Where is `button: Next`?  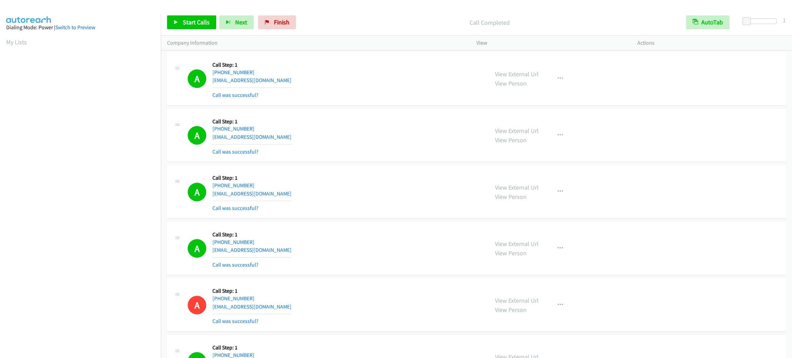
button: Next is located at coordinates (237, 22).